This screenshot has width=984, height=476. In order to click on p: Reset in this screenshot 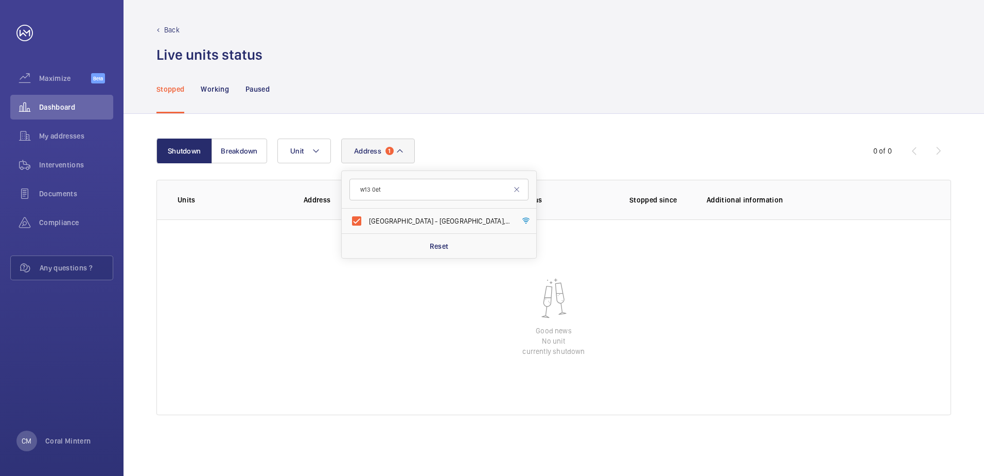, I will do `click(439, 246)`.